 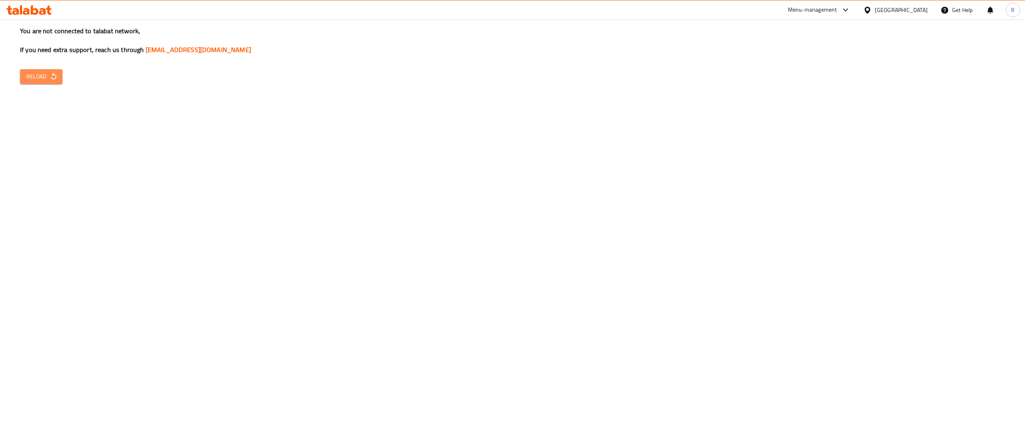 I want to click on div: Menu-management, so click(x=812, y=10).